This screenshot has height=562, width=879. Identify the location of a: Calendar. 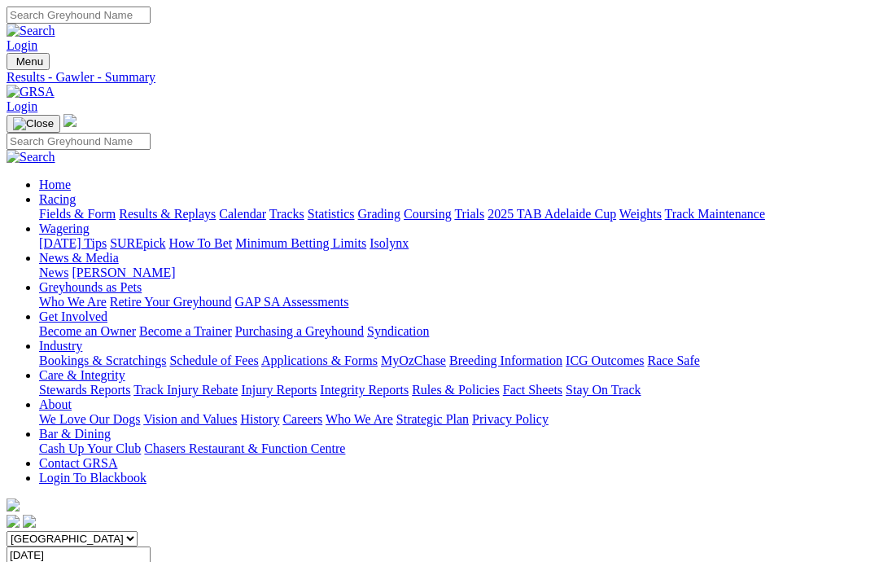
(243, 213).